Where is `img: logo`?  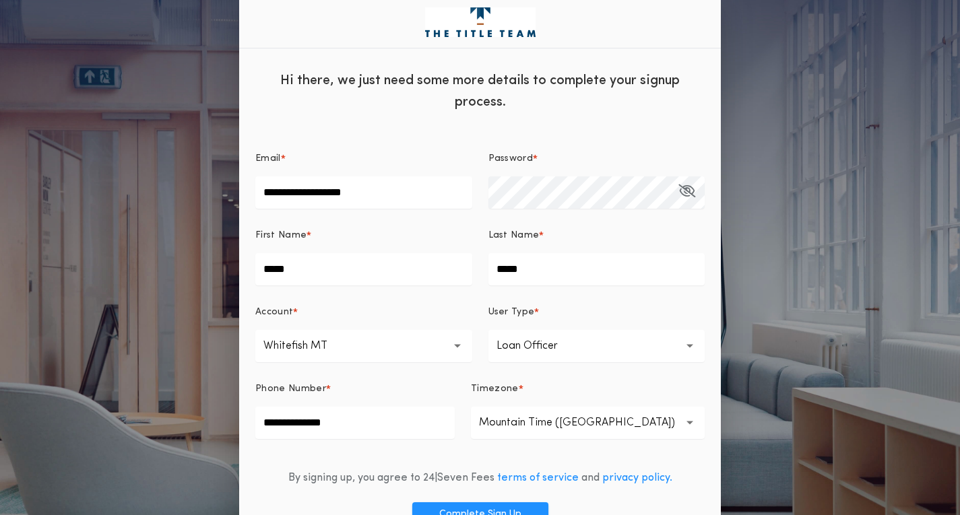 img: logo is located at coordinates (480, 22).